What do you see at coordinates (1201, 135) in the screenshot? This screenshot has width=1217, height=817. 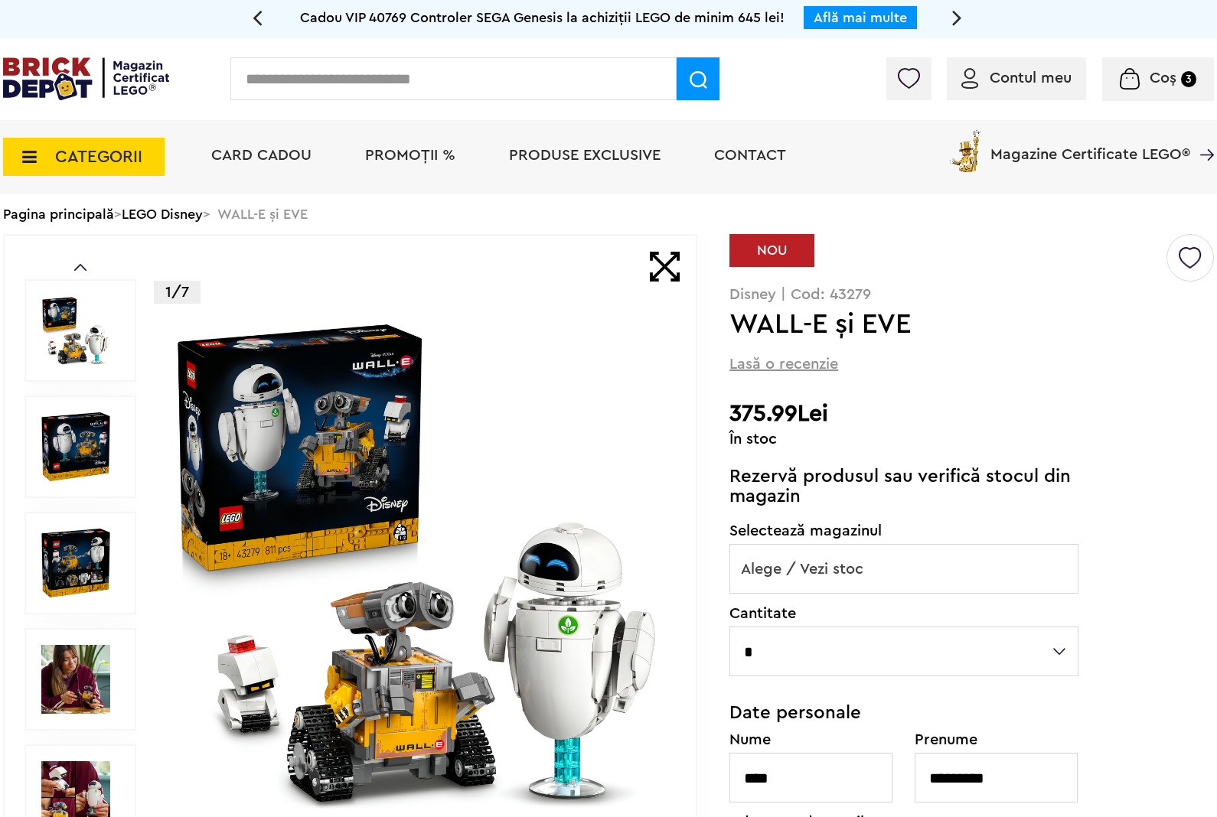 I see `a: Magazine Certificate LEGO®` at bounding box center [1201, 135].